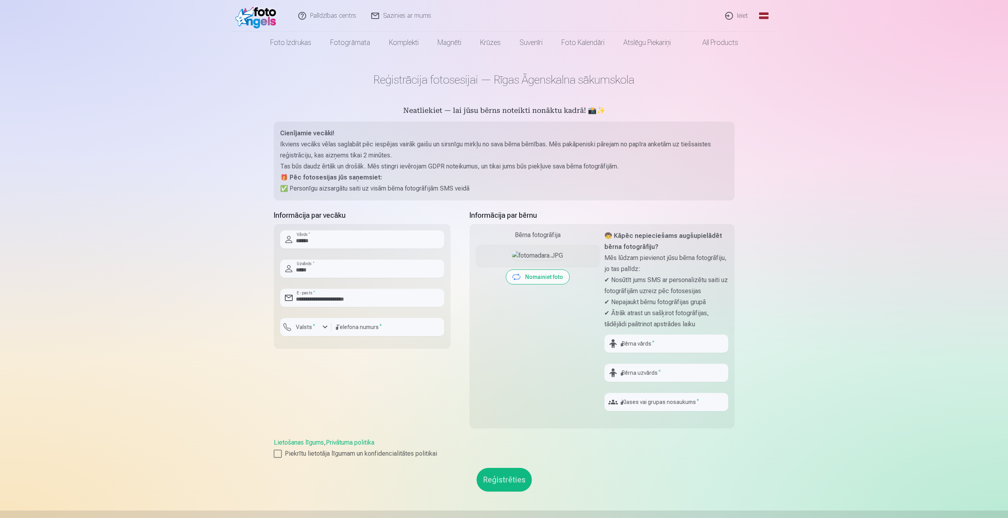 The height and width of the screenshot is (518, 1008). I want to click on p: ✔ Ātrāk atrast un sašķirot fotogrāfijas, tādējādi paātrinot apstrādes laiku, so click(666, 319).